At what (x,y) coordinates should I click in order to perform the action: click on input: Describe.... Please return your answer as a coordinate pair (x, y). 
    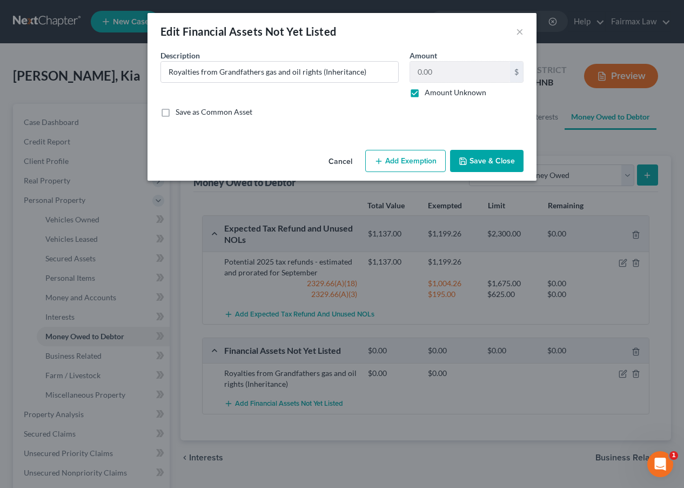
    Looking at the image, I should click on (279, 72).